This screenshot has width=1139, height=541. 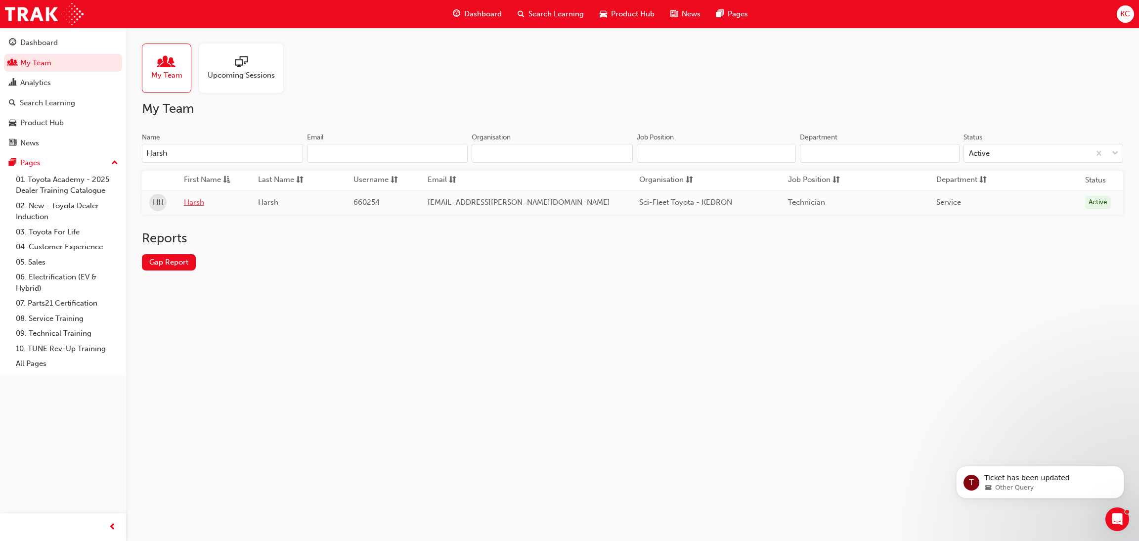 I want to click on input: Organisation, so click(x=552, y=153).